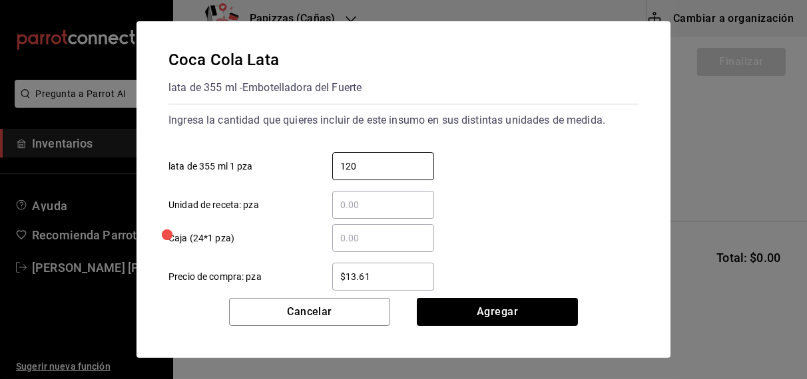  What do you see at coordinates (215, 277) in the screenshot?
I see `span: Precio de compra: pza` at bounding box center [215, 277].